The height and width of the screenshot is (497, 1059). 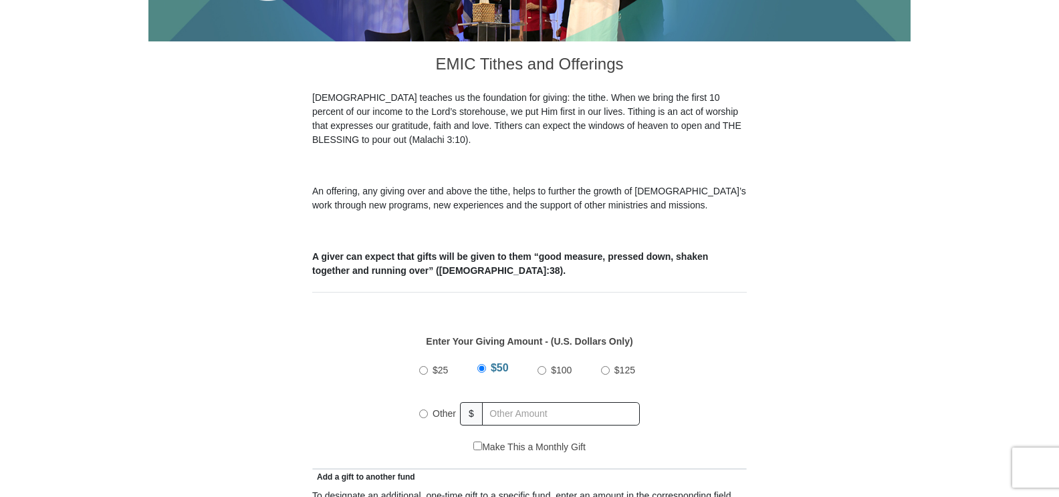 What do you see at coordinates (499, 368) in the screenshot?
I see `span: $50` at bounding box center [499, 368].